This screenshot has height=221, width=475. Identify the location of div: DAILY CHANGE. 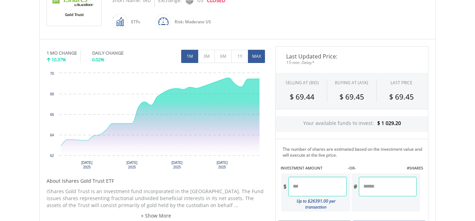
(119, 53).